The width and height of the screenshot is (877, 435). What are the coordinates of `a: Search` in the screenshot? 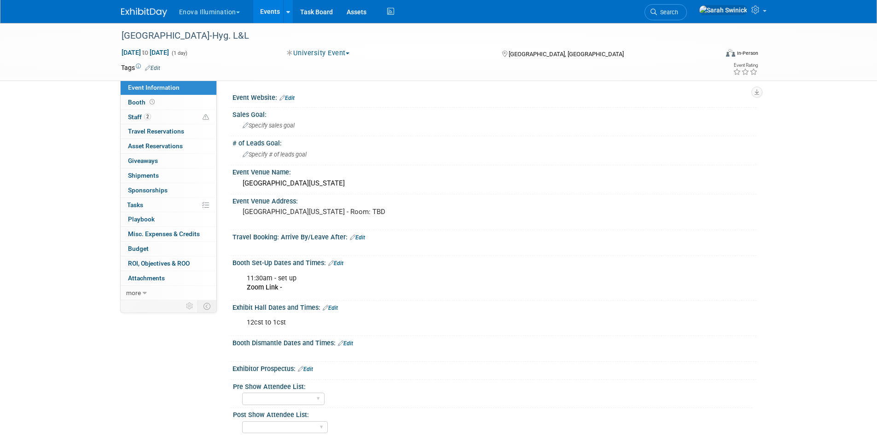 It's located at (666, 12).